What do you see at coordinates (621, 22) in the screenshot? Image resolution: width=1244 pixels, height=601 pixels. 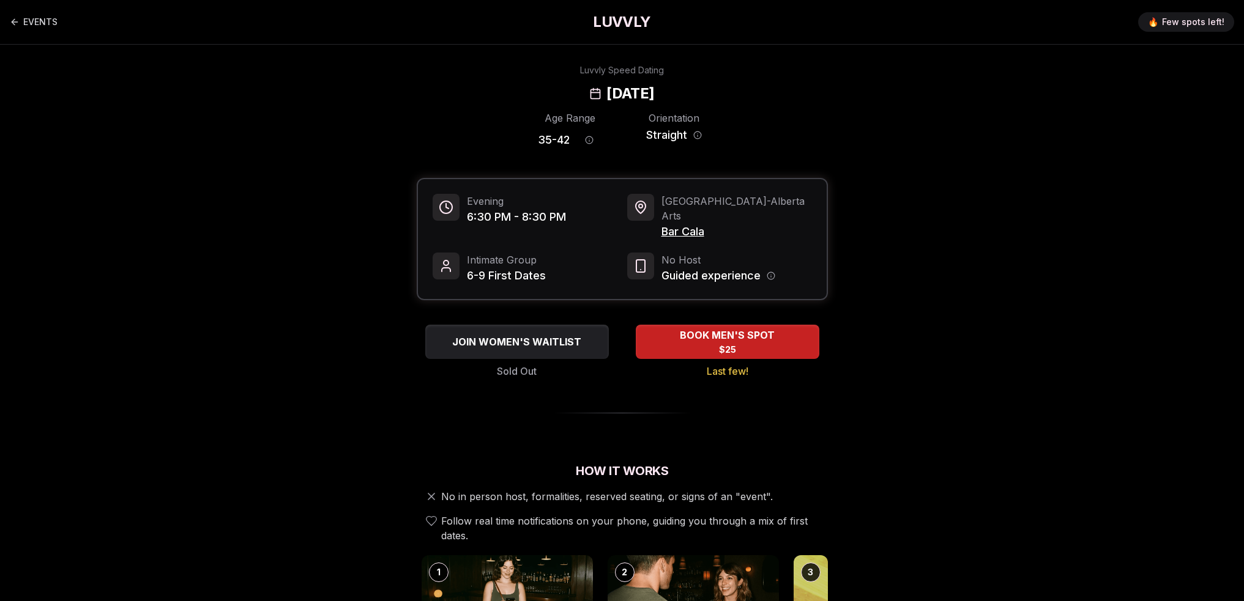 I see `a: LUVVLY` at bounding box center [621, 22].